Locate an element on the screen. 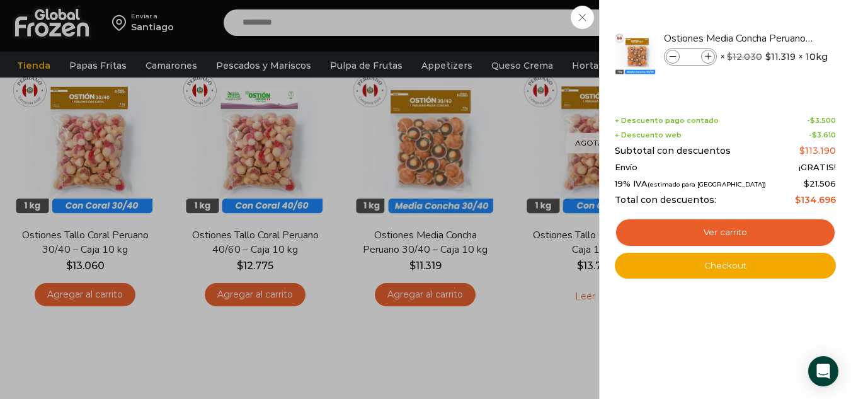 Image resolution: width=851 pixels, height=399 pixels. a: Ostiones Media Concha Peruano 30/40 - Caja 10 kg is located at coordinates (739, 38).